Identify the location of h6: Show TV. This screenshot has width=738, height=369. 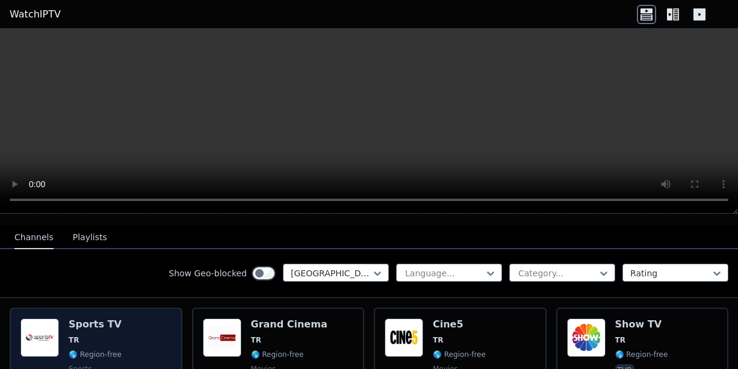
(641, 324).